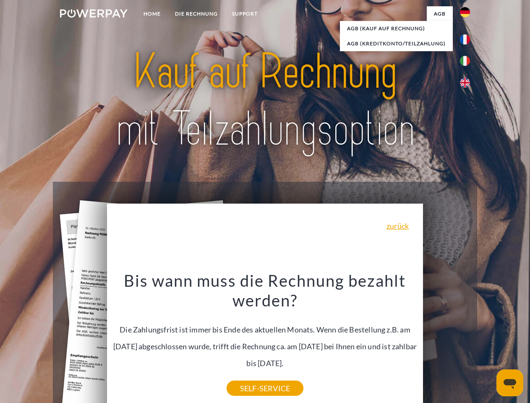 The height and width of the screenshot is (403, 530). I want to click on a: Home, so click(152, 14).